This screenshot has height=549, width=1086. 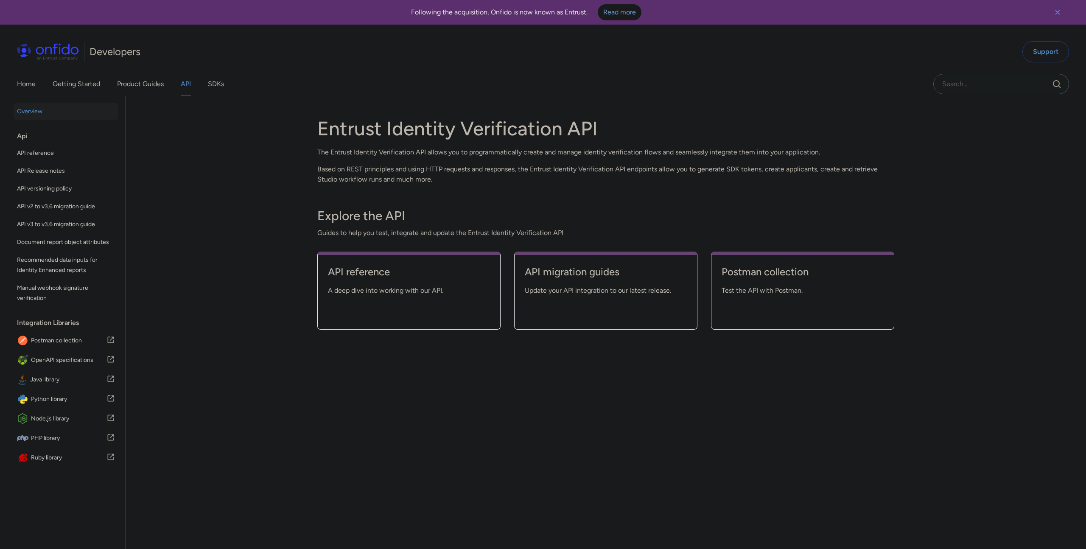 I want to click on span: Java library, so click(x=68, y=380).